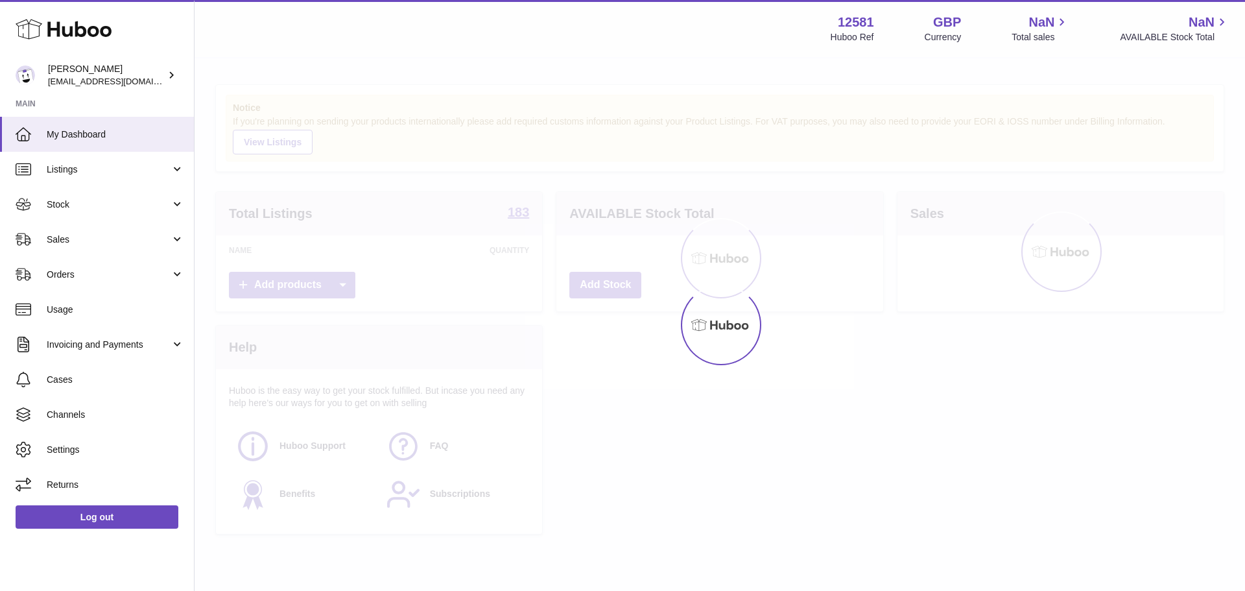 Image resolution: width=1245 pixels, height=591 pixels. I want to click on a: Log out, so click(97, 517).